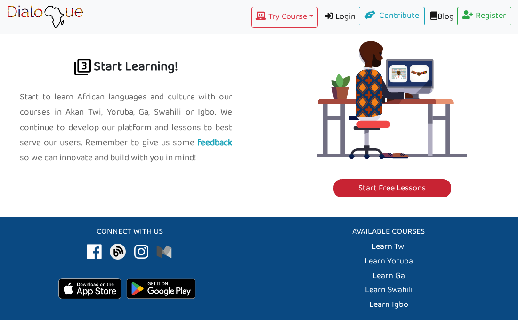  Describe the element at coordinates (388, 261) in the screenshot. I see `a: Learn Yoruba` at that location.